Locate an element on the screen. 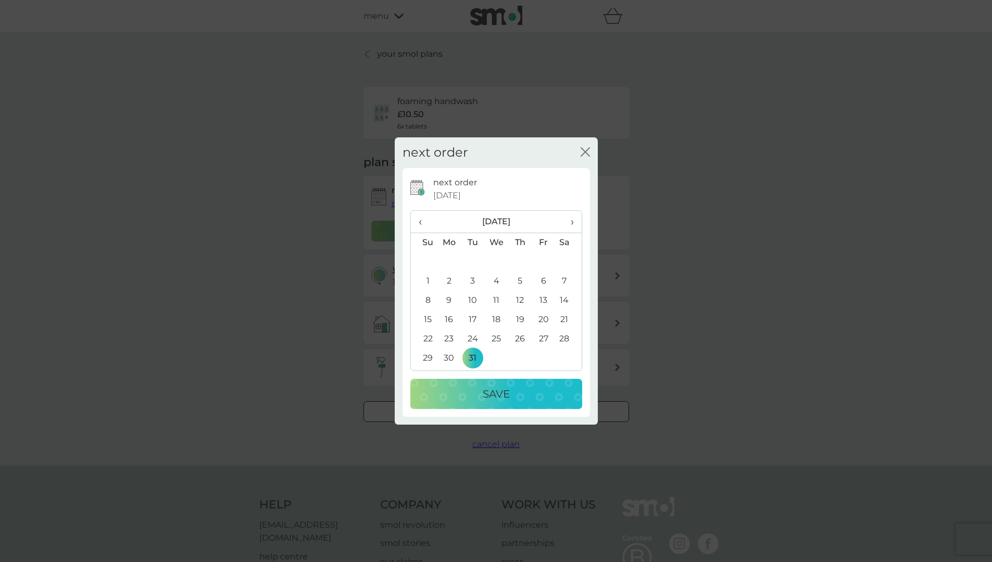 The width and height of the screenshot is (992, 562). td: 18 is located at coordinates (496, 320).